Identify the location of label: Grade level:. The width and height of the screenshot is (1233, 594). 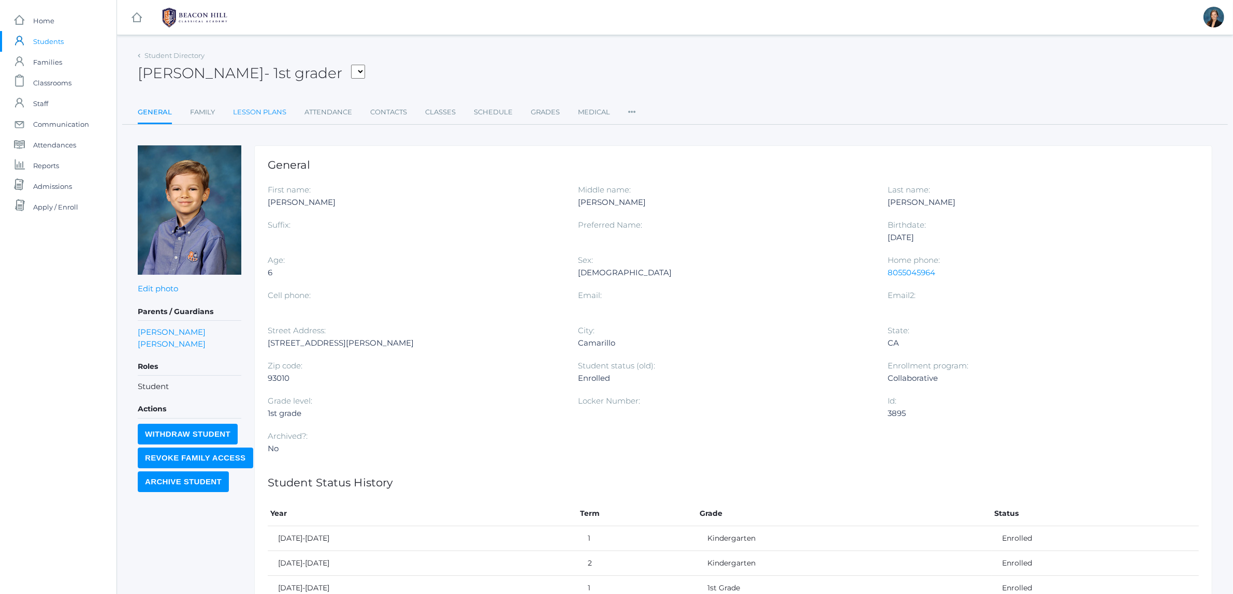
(290, 401).